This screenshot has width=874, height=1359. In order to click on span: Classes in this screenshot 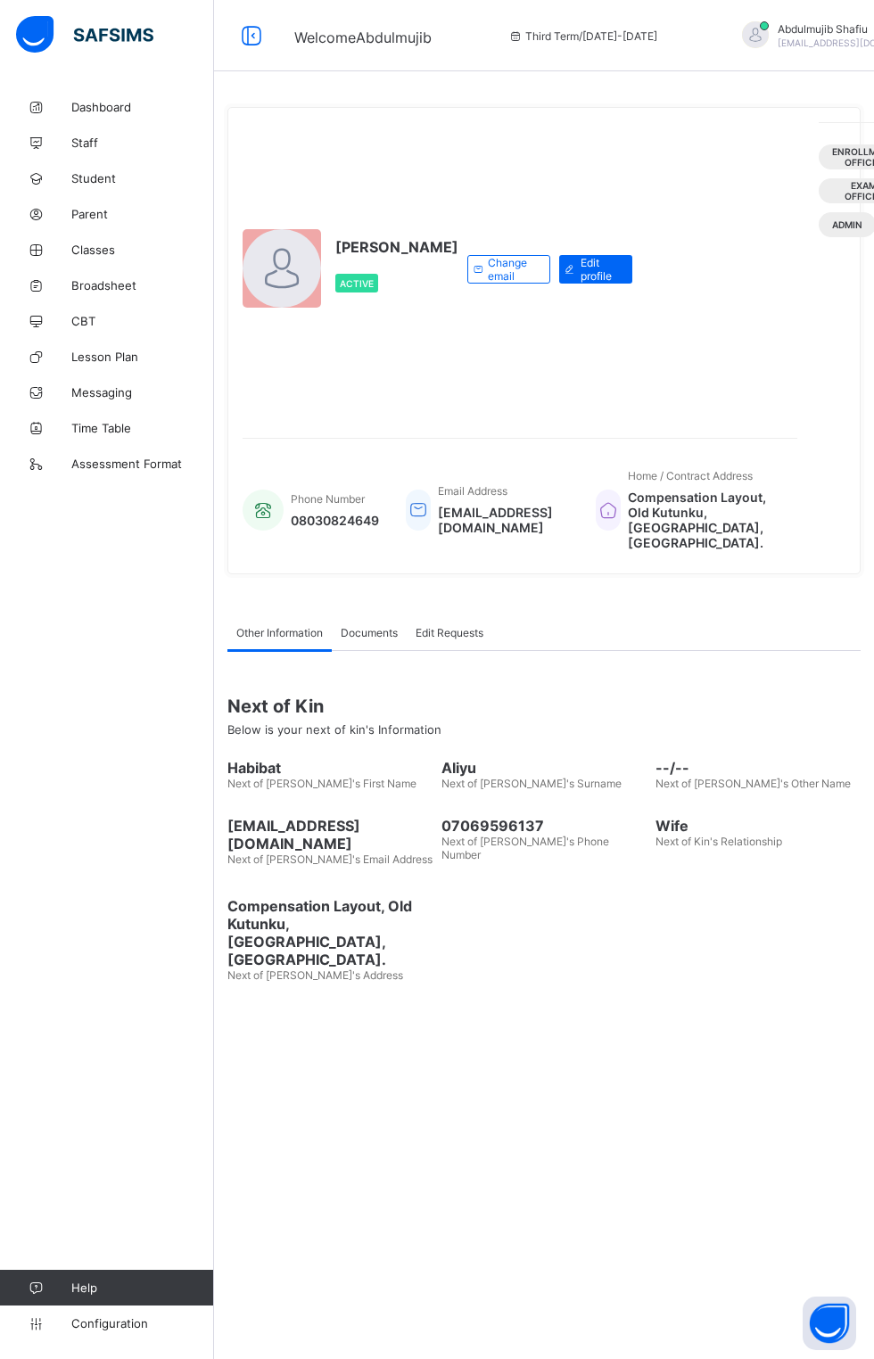, I will do `click(143, 250)`.